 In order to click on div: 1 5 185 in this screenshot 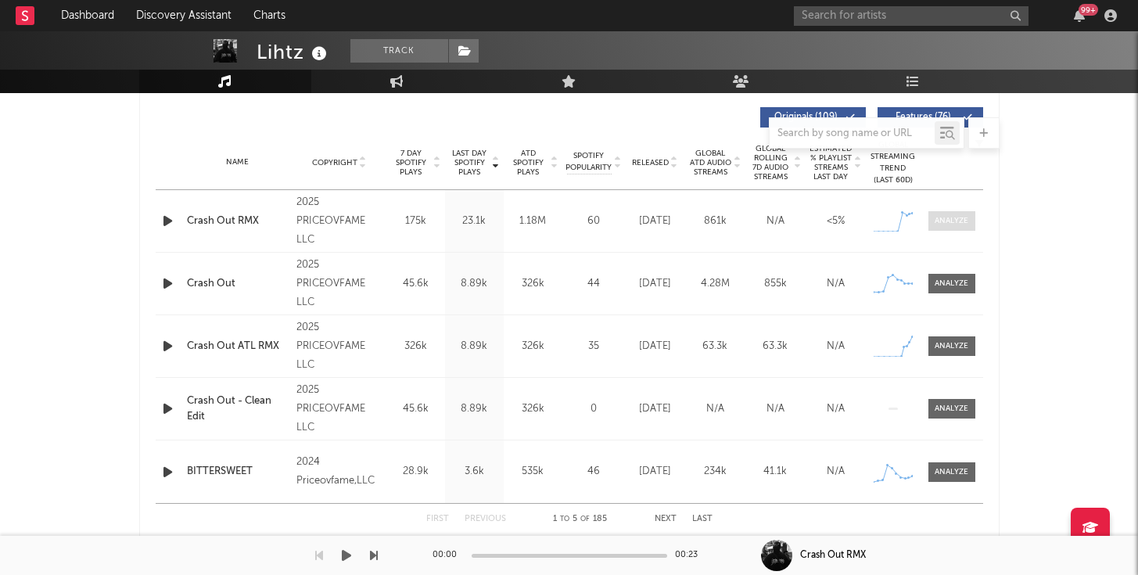, I will do `click(581, 520)`.